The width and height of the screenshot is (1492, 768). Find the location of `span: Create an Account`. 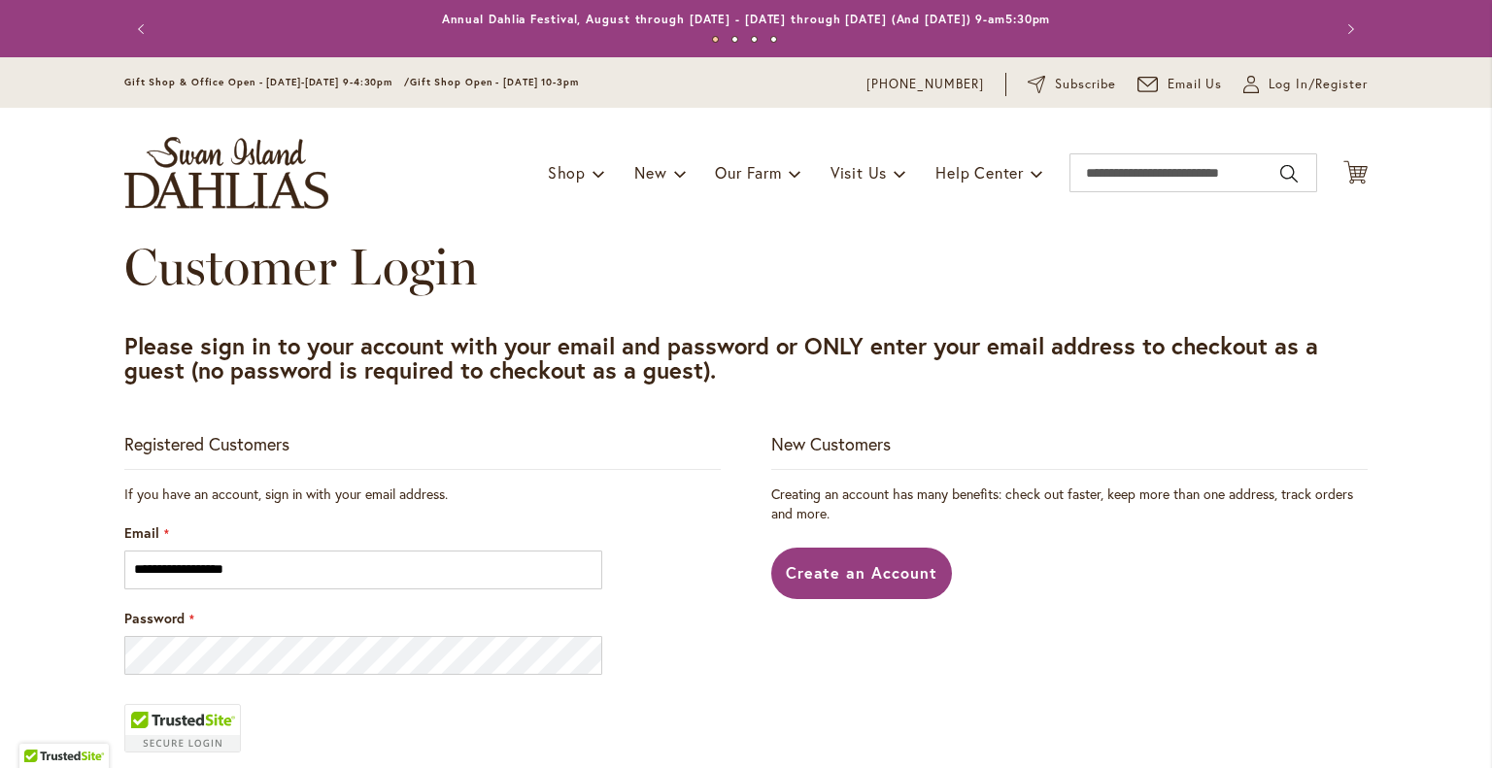

span: Create an Account is located at coordinates (862, 572).